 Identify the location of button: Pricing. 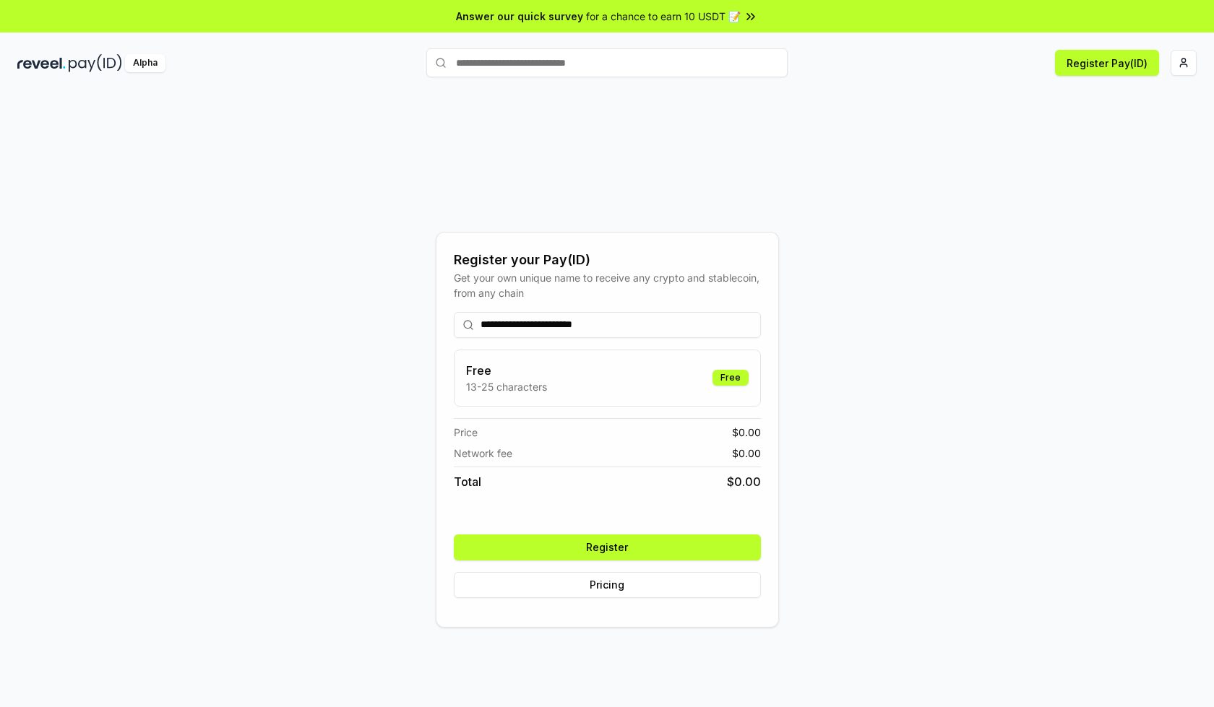
(607, 585).